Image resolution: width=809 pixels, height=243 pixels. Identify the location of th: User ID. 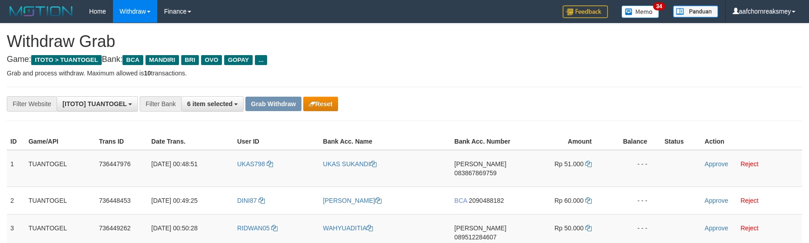
(277, 141).